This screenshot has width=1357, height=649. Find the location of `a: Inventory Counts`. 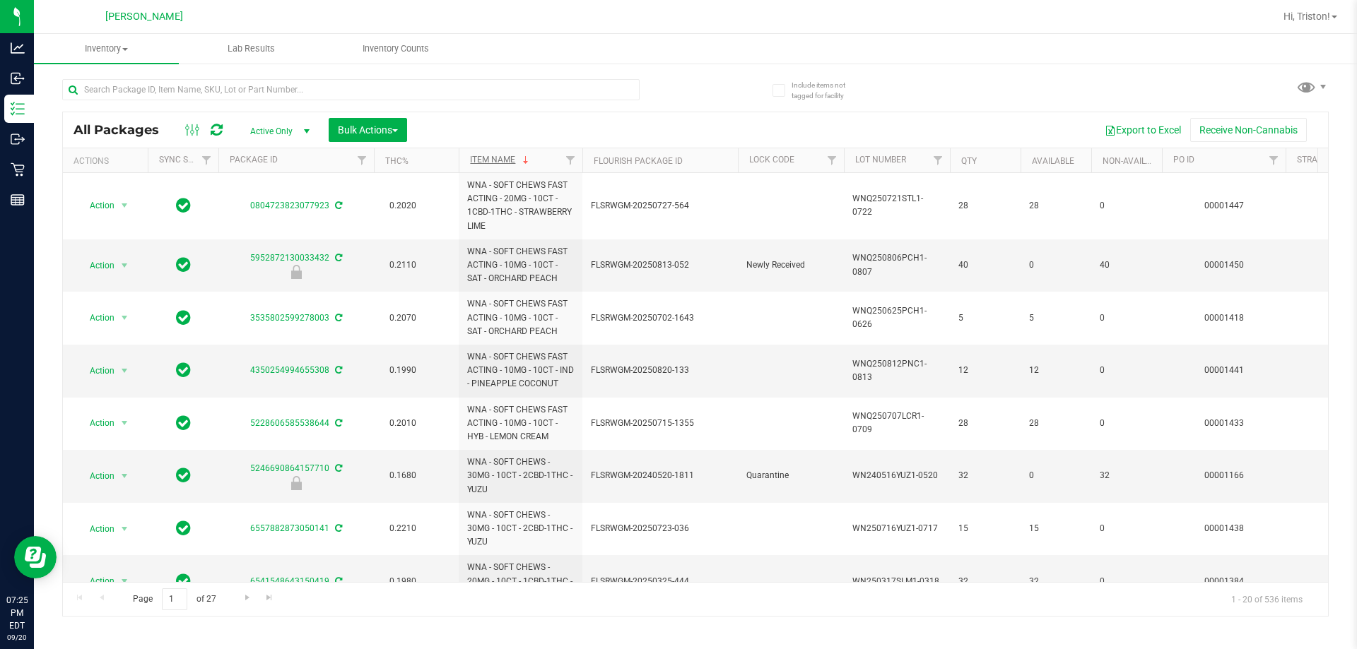

a: Inventory Counts is located at coordinates (396, 49).